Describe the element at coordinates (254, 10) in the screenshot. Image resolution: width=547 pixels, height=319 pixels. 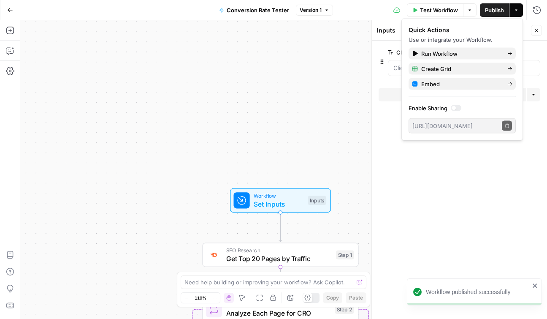
I see `button: Conversion Rate Tester` at that location.